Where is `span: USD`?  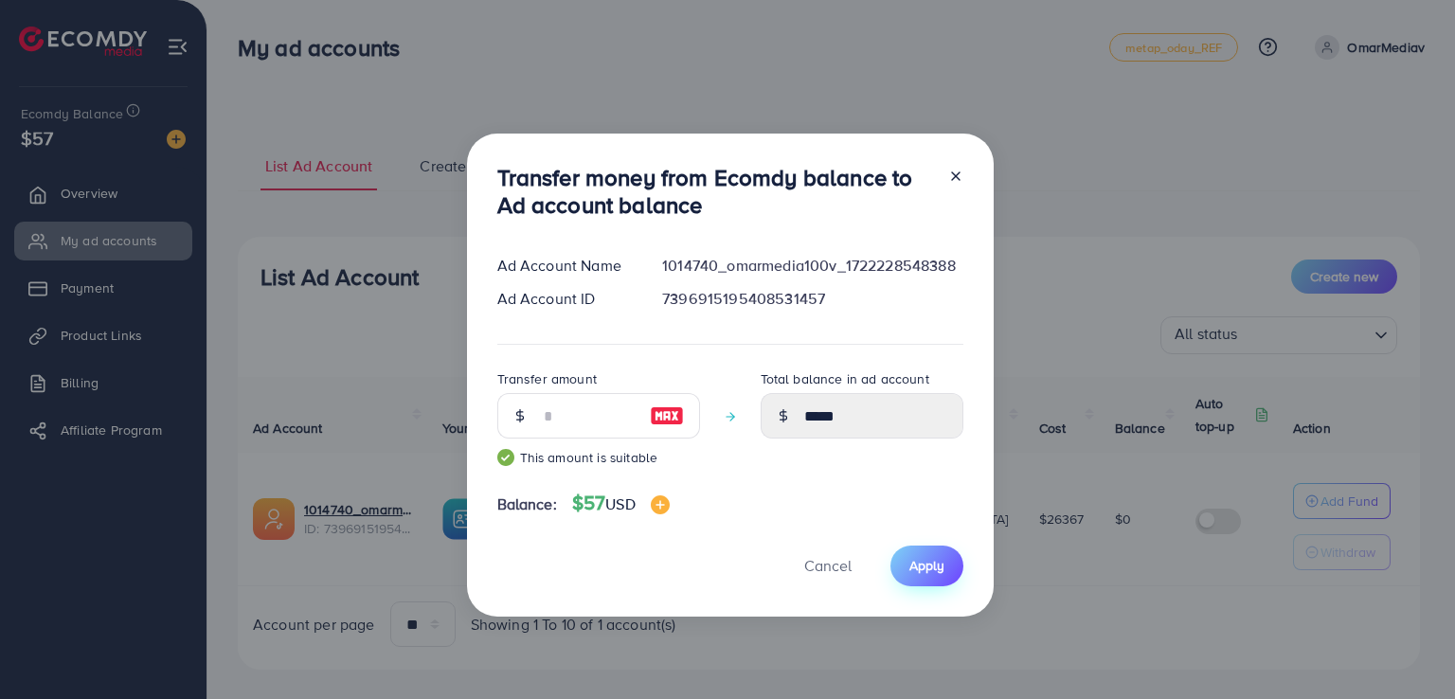 span: USD is located at coordinates (619, 504).